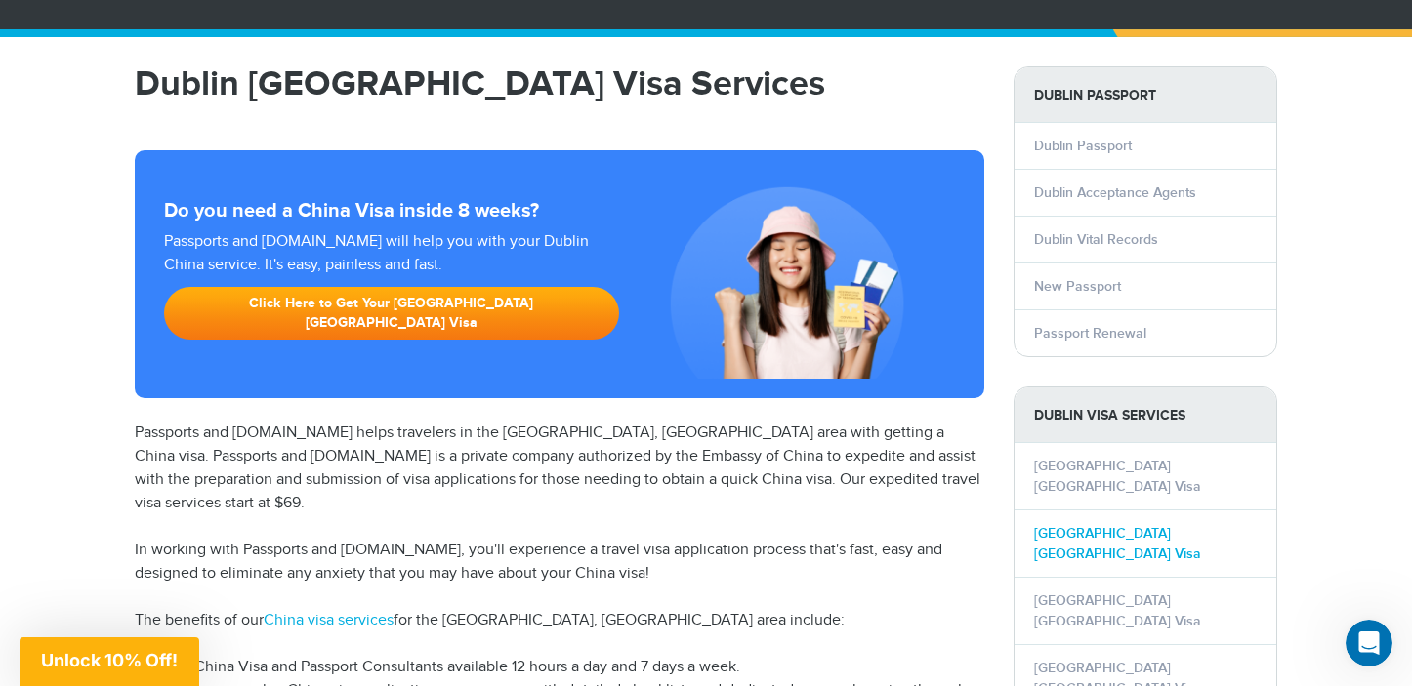  Describe the element at coordinates (1115, 192) in the screenshot. I see `a: Dublin Acceptance Agents` at that location.